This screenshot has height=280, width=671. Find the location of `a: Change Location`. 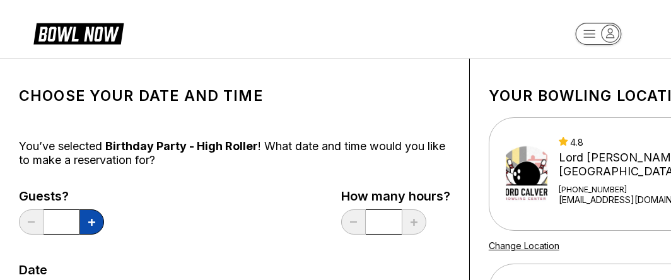

a: Change Location is located at coordinates (524, 245).